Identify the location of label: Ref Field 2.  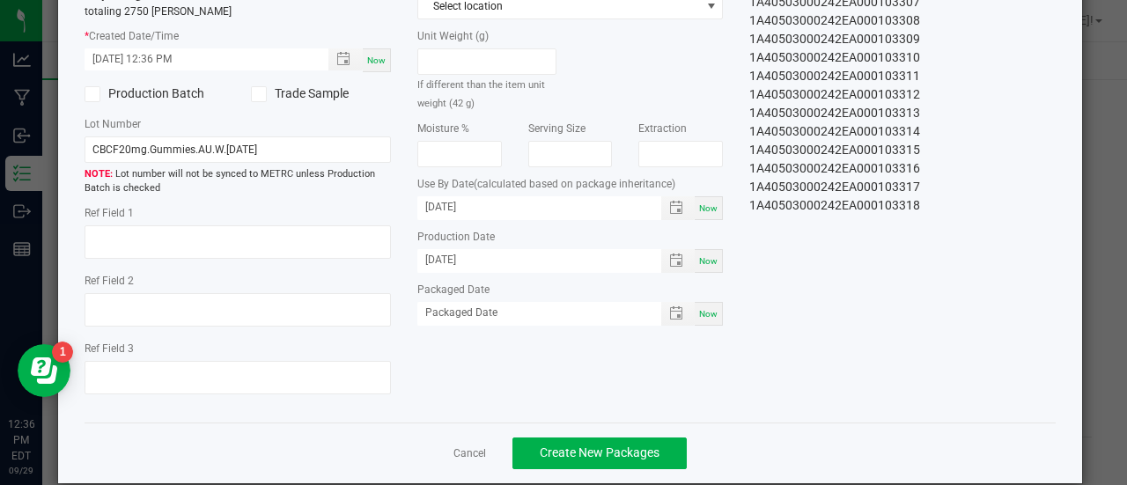
(238, 281).